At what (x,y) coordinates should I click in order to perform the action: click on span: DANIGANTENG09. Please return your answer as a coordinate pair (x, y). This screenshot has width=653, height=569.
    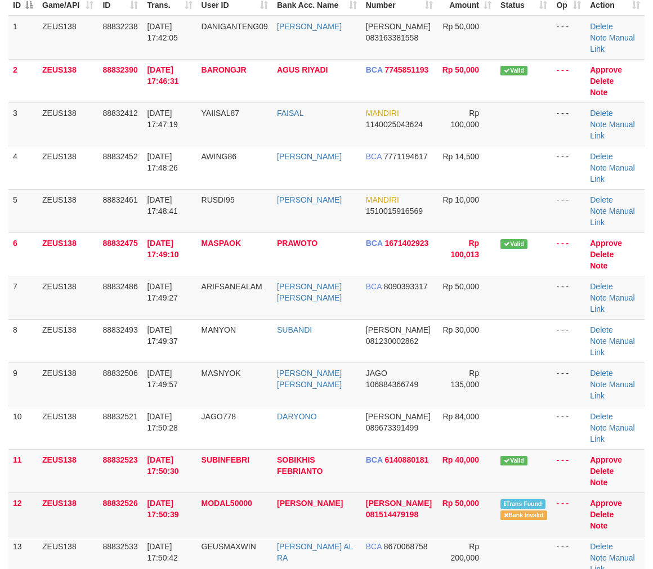
    Looking at the image, I should click on (235, 26).